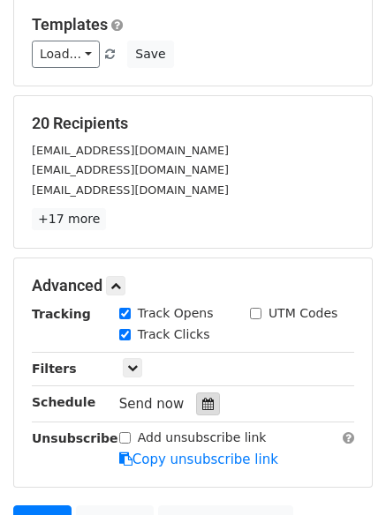 This screenshot has height=515, width=386. What do you see at coordinates (54, 369) in the screenshot?
I see `strong: Filters` at bounding box center [54, 369].